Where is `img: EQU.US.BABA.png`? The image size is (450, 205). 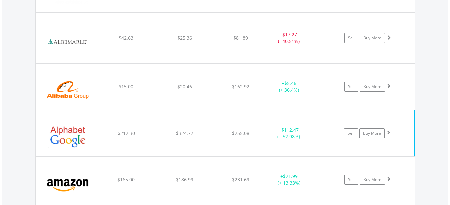
img: EQU.US.BABA.png is located at coordinates (68, 90).